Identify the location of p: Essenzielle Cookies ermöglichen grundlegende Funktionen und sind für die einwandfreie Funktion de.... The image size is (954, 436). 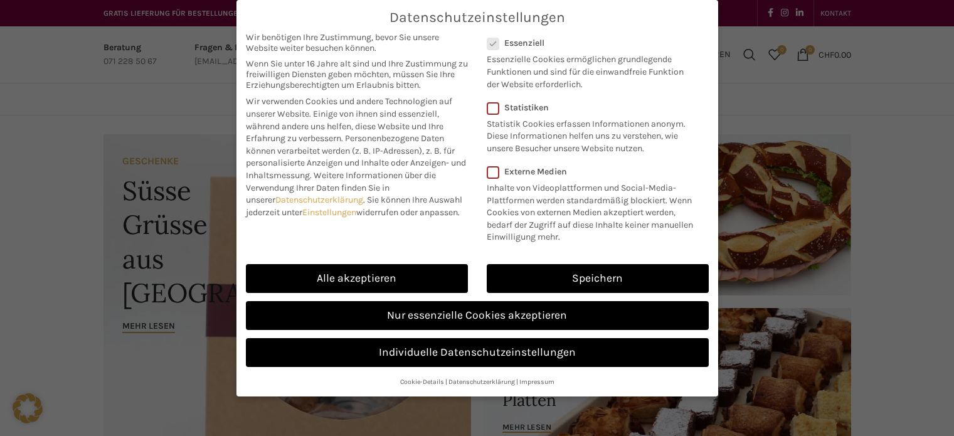
(590, 69).